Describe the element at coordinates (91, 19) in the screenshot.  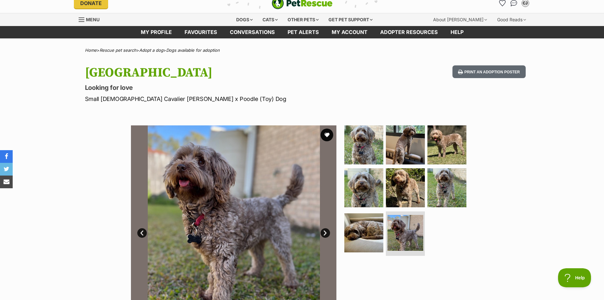
I see `a: Menu` at that location.